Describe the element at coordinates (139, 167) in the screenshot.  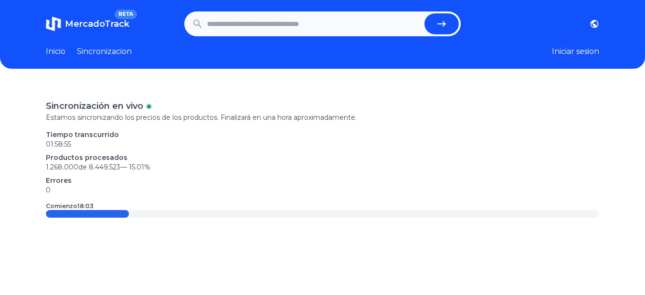
I see `span: 15.01 %` at that location.